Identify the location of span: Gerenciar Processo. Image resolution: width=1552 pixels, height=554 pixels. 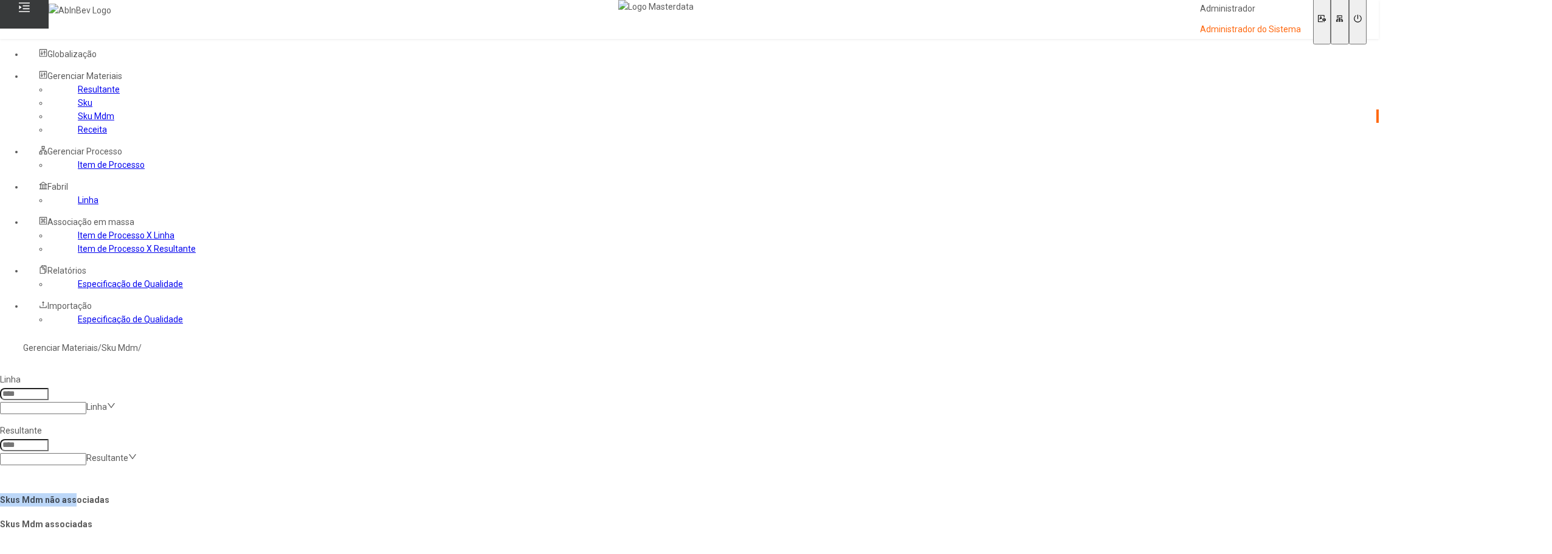
(84, 151).